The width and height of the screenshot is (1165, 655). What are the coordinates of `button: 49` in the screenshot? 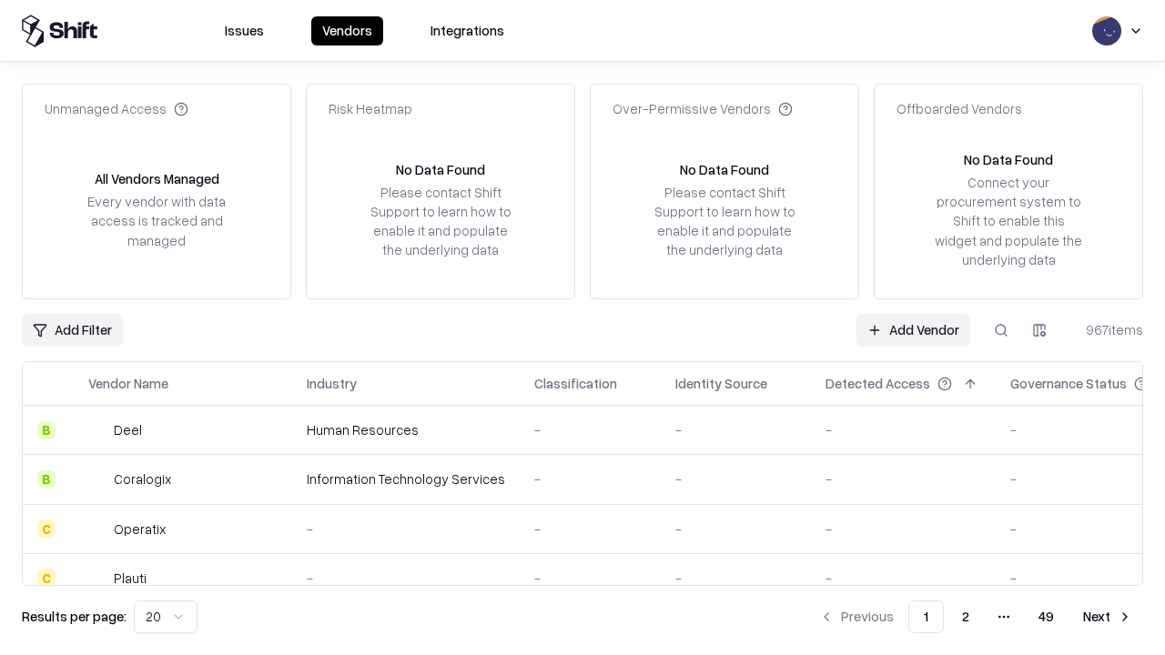 It's located at (1046, 617).